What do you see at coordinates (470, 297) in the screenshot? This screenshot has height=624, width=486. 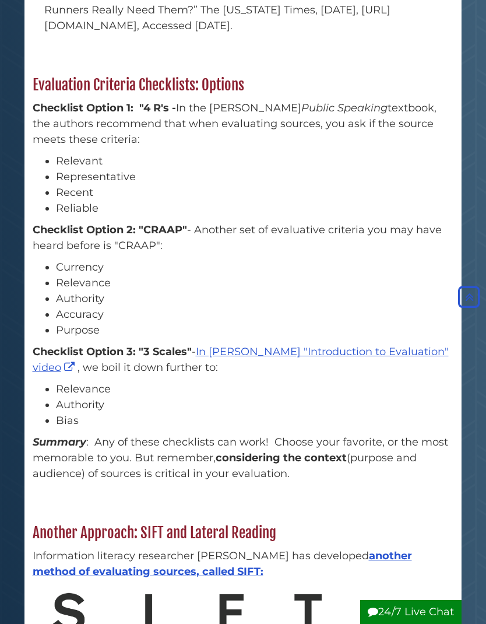 I see `a: Back to Top` at bounding box center [470, 297].